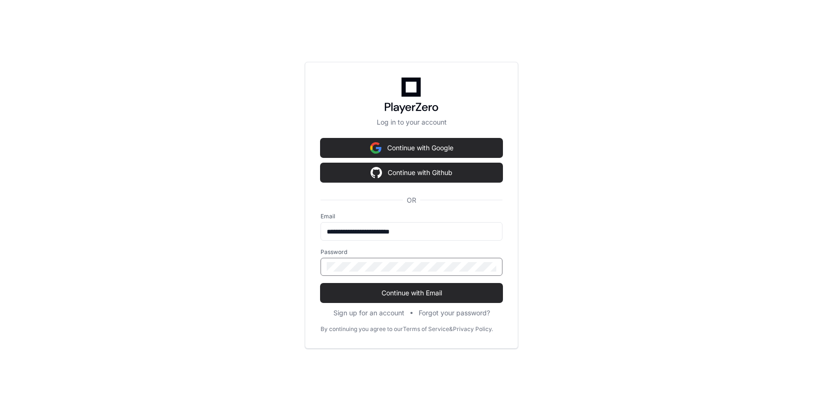 This screenshot has width=823, height=410. Describe the element at coordinates (411, 252) in the screenshot. I see `label: Password` at that location.